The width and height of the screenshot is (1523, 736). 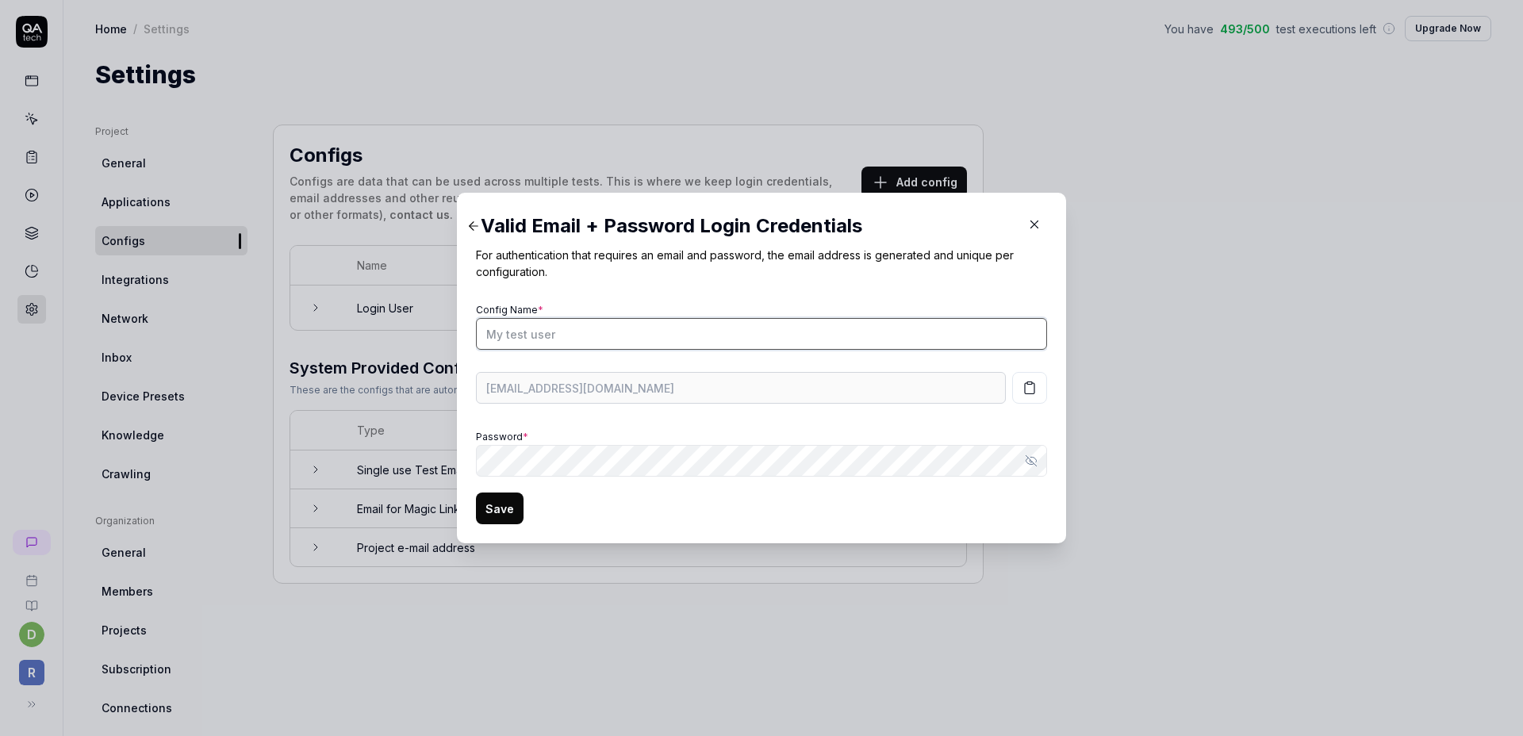 I want to click on label: Config Name, so click(x=509, y=309).